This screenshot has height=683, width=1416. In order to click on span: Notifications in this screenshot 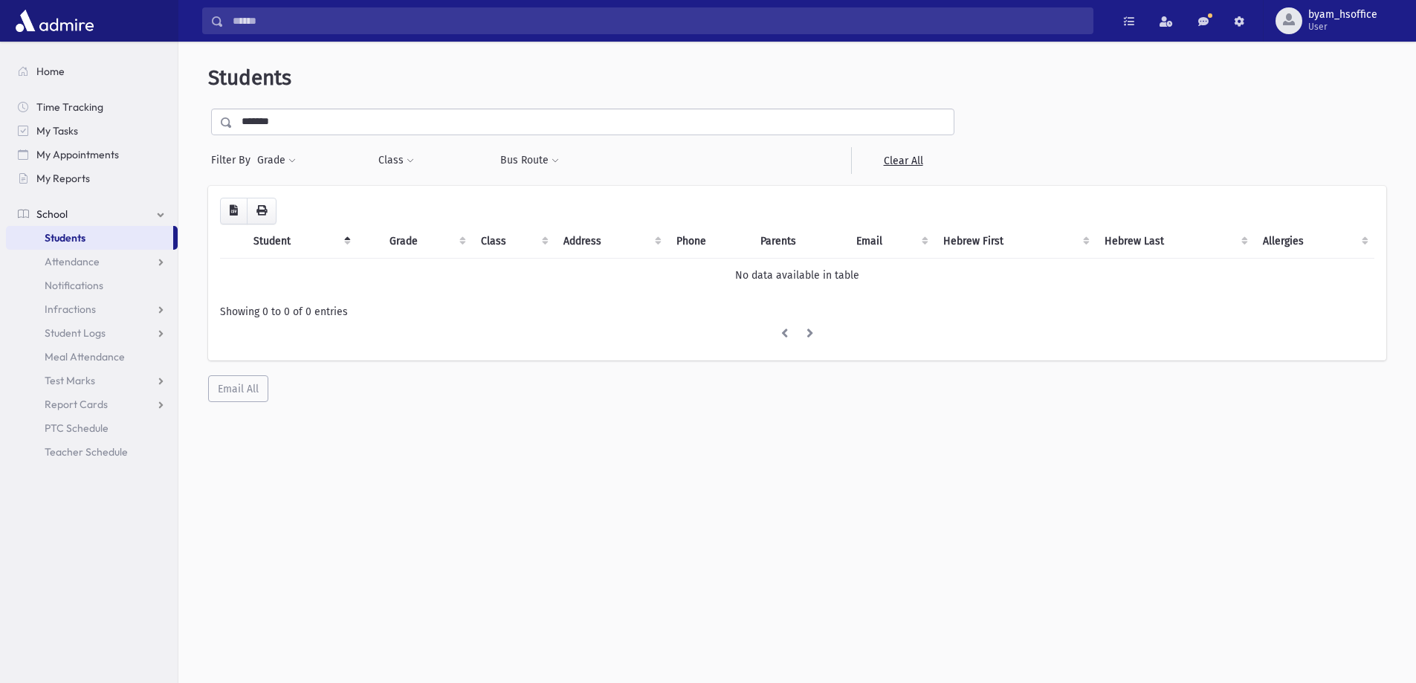, I will do `click(74, 285)`.